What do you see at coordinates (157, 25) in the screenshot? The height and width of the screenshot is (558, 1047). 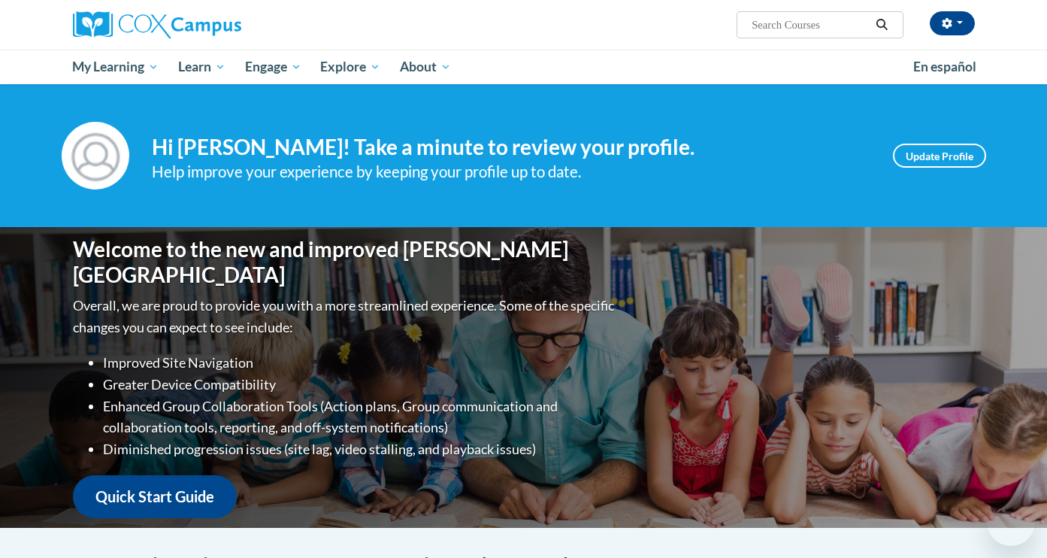 I see `img: Cox Campus` at bounding box center [157, 25].